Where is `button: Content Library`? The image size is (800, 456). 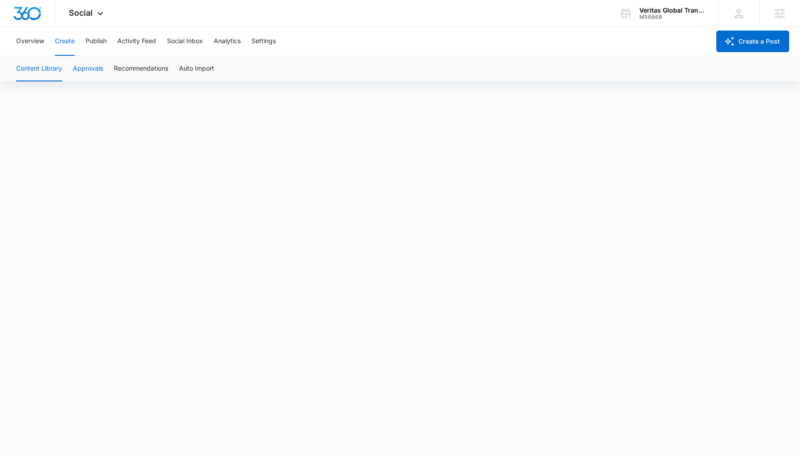 button: Content Library is located at coordinates (39, 69).